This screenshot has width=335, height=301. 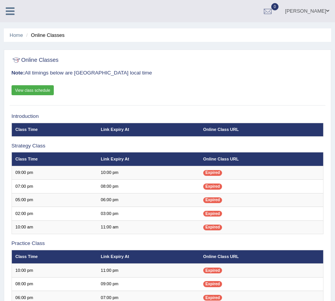 I want to click on a: View class schedule, so click(x=33, y=90).